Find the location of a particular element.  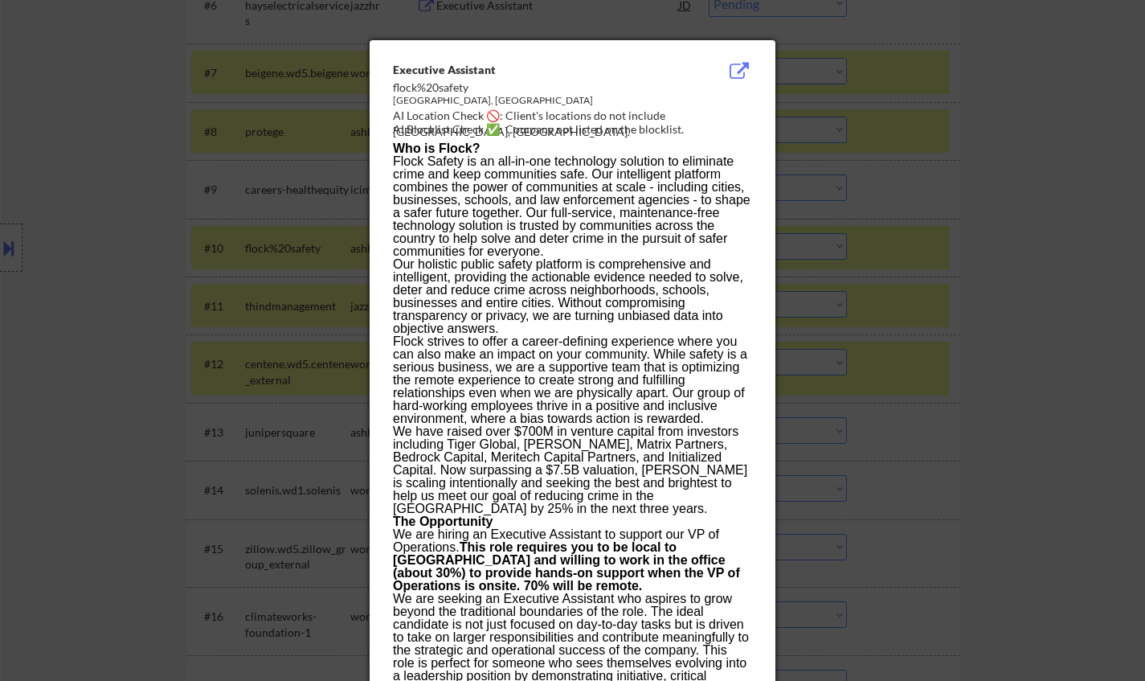

strong: The Opportunity is located at coordinates (443, 521).